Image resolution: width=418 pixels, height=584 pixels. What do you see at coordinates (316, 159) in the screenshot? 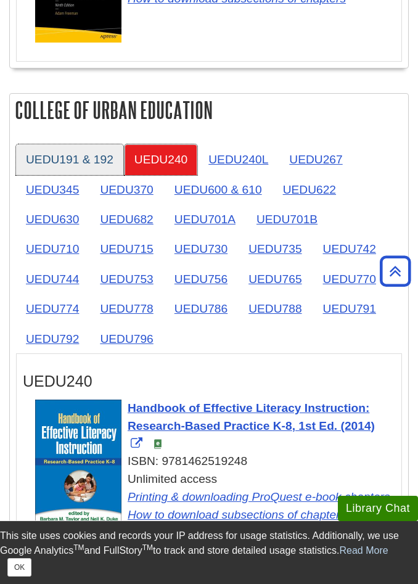
I see `a: UEDU267` at bounding box center [316, 159].